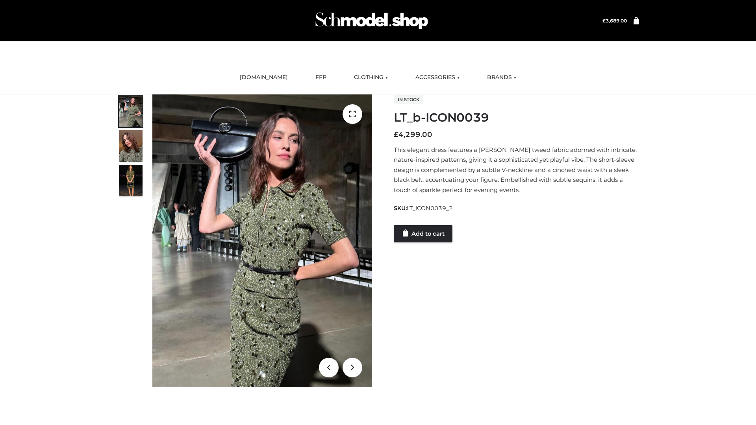  Describe the element at coordinates (437, 78) in the screenshot. I see `a: ACCESSORIES` at that location.